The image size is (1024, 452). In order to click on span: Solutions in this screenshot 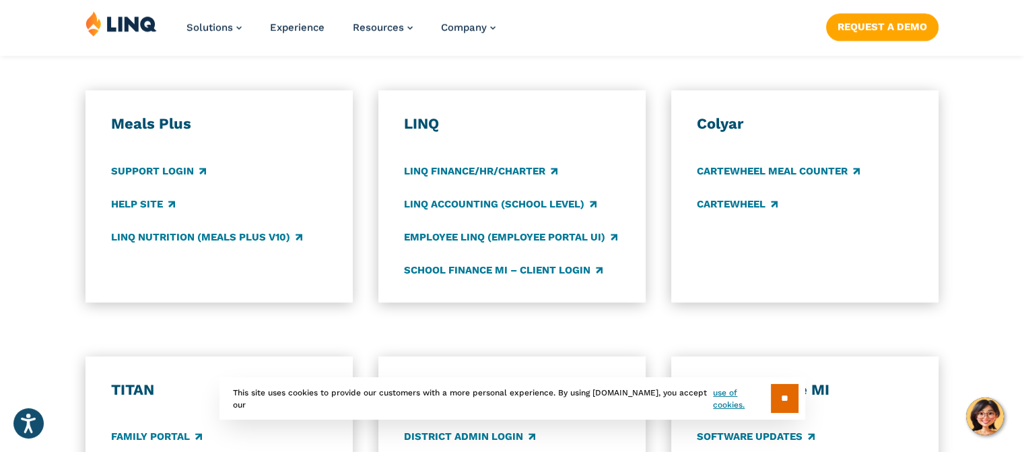, I will do `click(209, 28)`.